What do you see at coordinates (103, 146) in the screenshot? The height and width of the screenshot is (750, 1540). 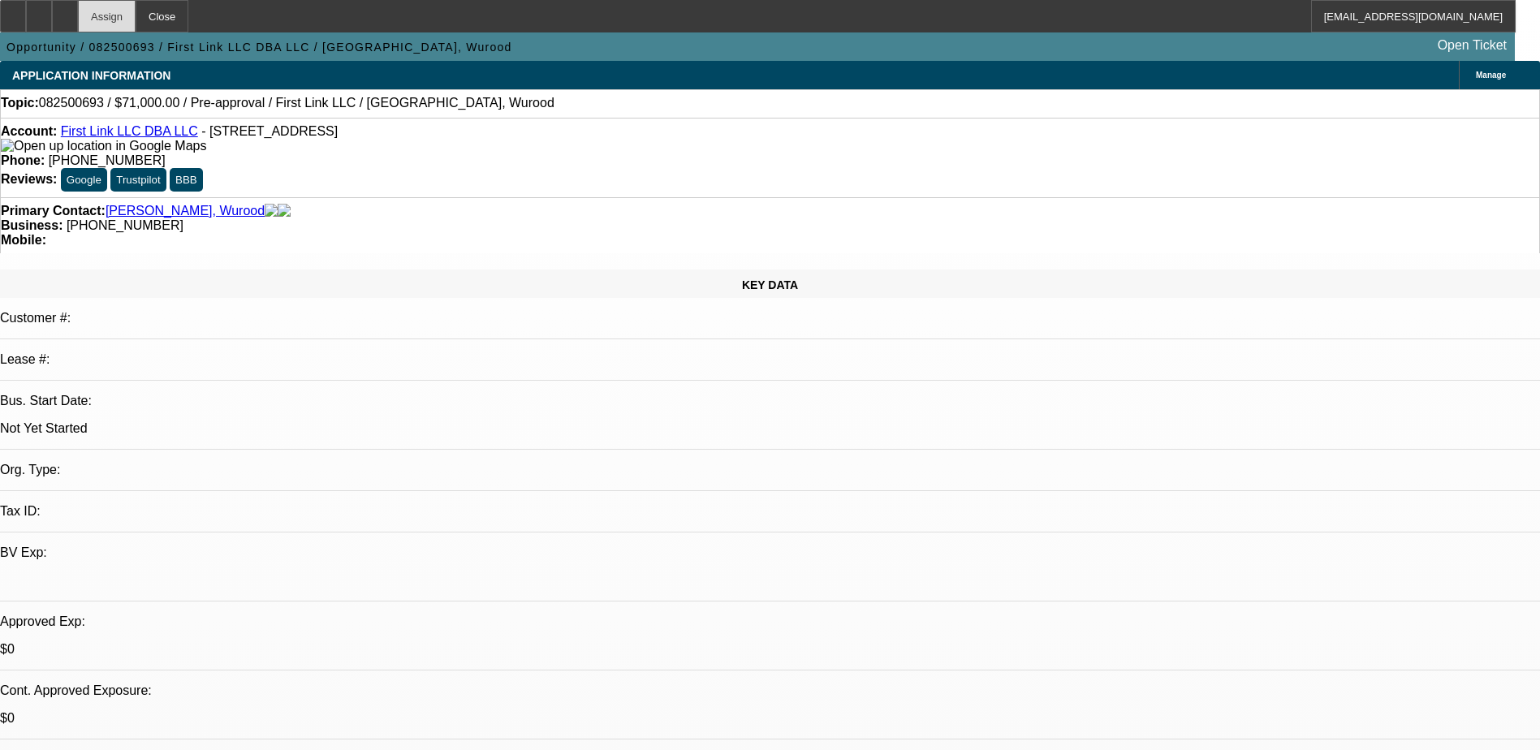 I see `img: Open up location in Google Maps` at bounding box center [103, 146].